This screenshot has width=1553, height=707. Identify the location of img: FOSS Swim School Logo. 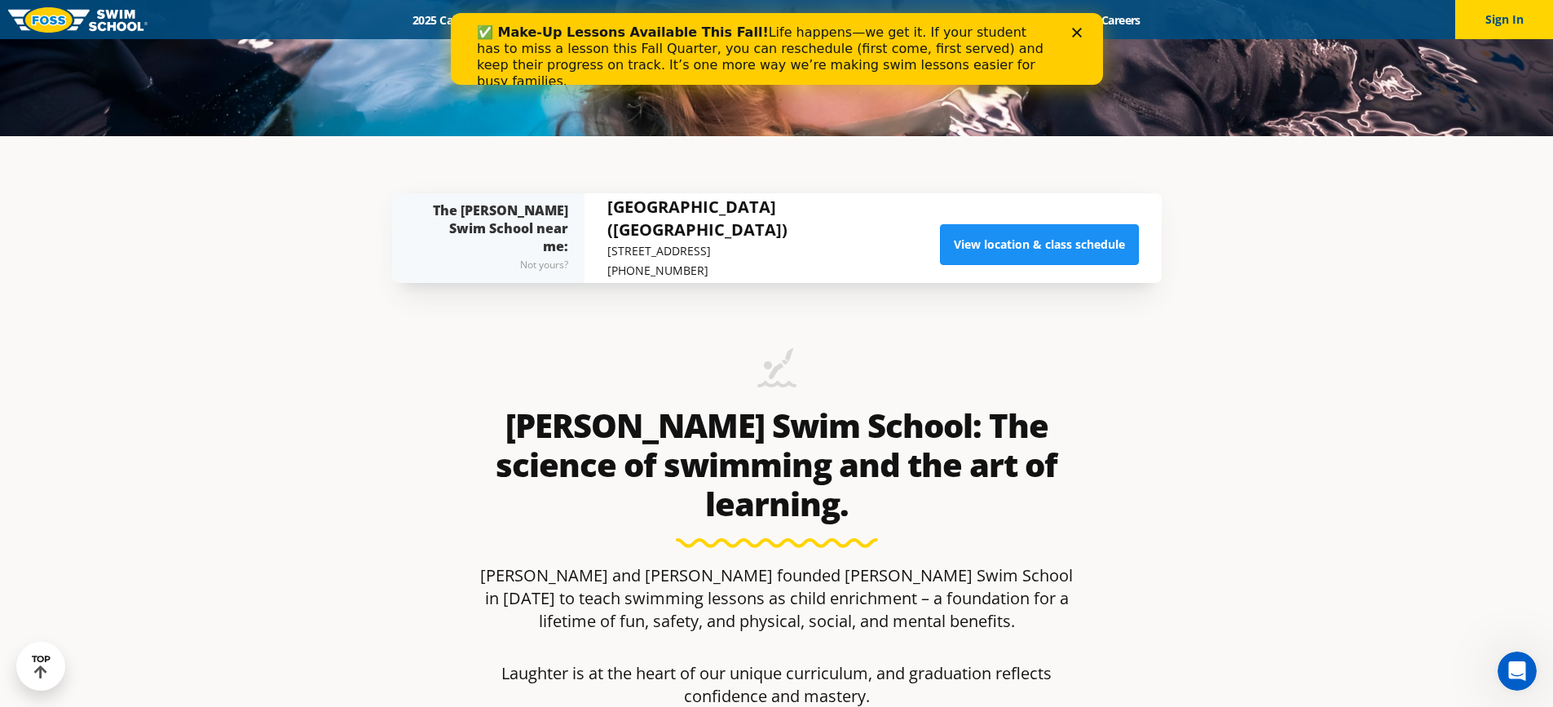
(77, 20).